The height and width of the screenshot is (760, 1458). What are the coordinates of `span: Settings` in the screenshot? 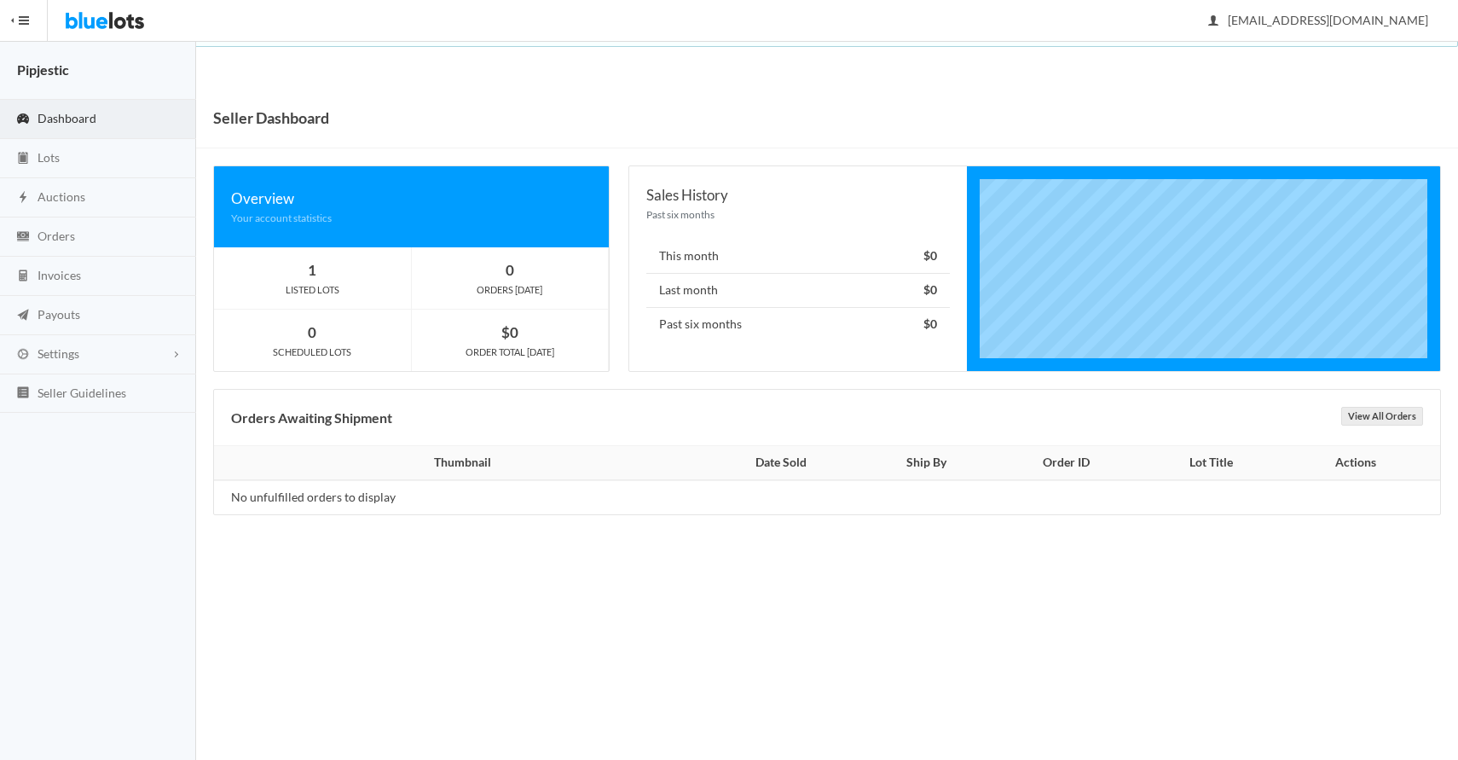 It's located at (58, 353).